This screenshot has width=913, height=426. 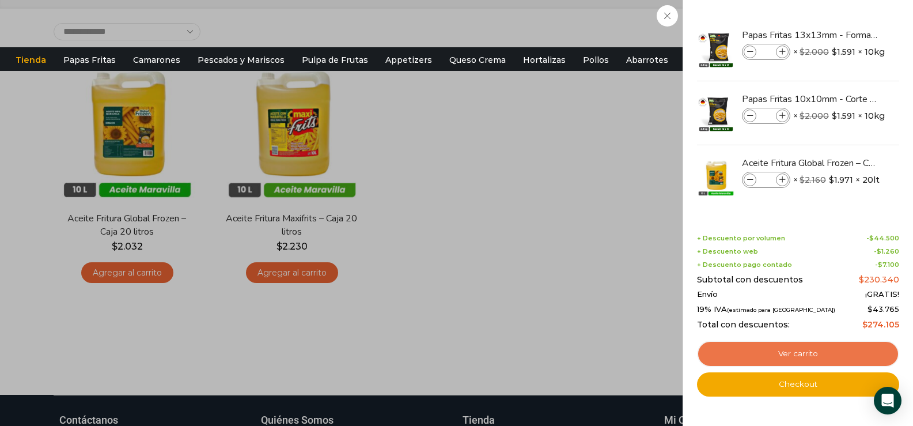 I want to click on a: Hortalizas, so click(x=545, y=60).